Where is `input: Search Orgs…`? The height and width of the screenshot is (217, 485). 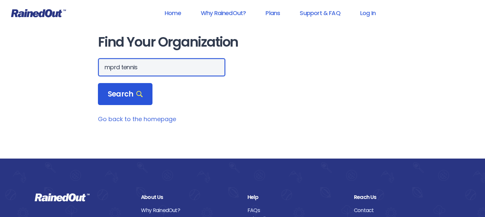
input: Search Orgs… is located at coordinates (162, 67).